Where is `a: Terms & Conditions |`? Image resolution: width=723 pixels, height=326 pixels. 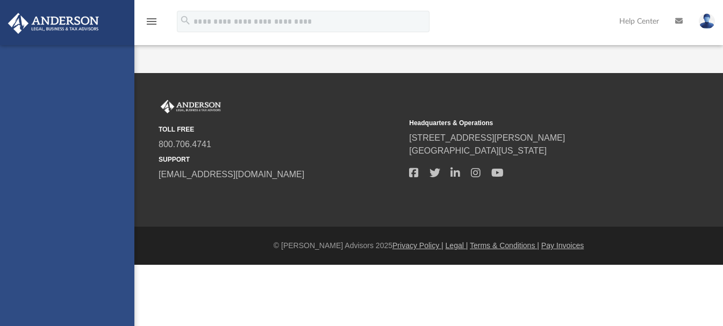
a: Terms & Conditions | is located at coordinates (504, 246).